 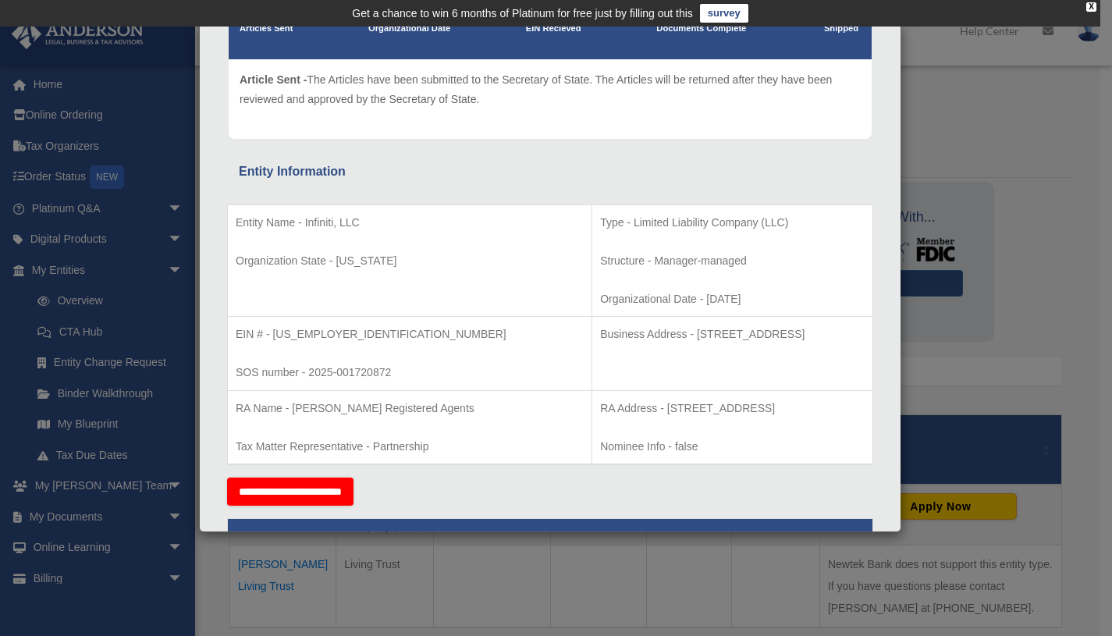 What do you see at coordinates (550, 172) in the screenshot?
I see `div: Entity Information` at bounding box center [550, 172].